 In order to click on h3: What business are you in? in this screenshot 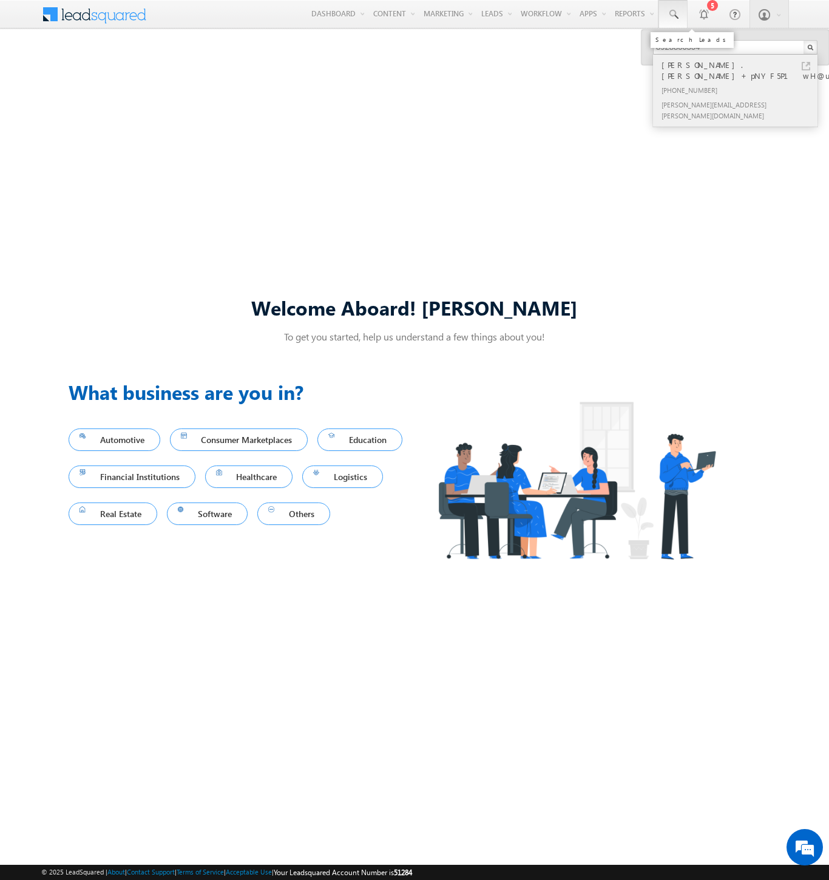, I will do `click(241, 392)`.